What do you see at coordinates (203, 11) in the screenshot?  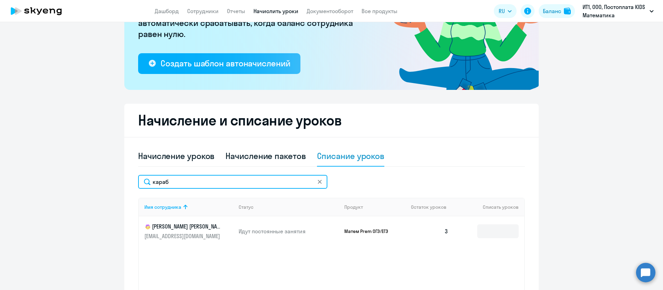 I see `a: Сотрудники` at bounding box center [203, 11].